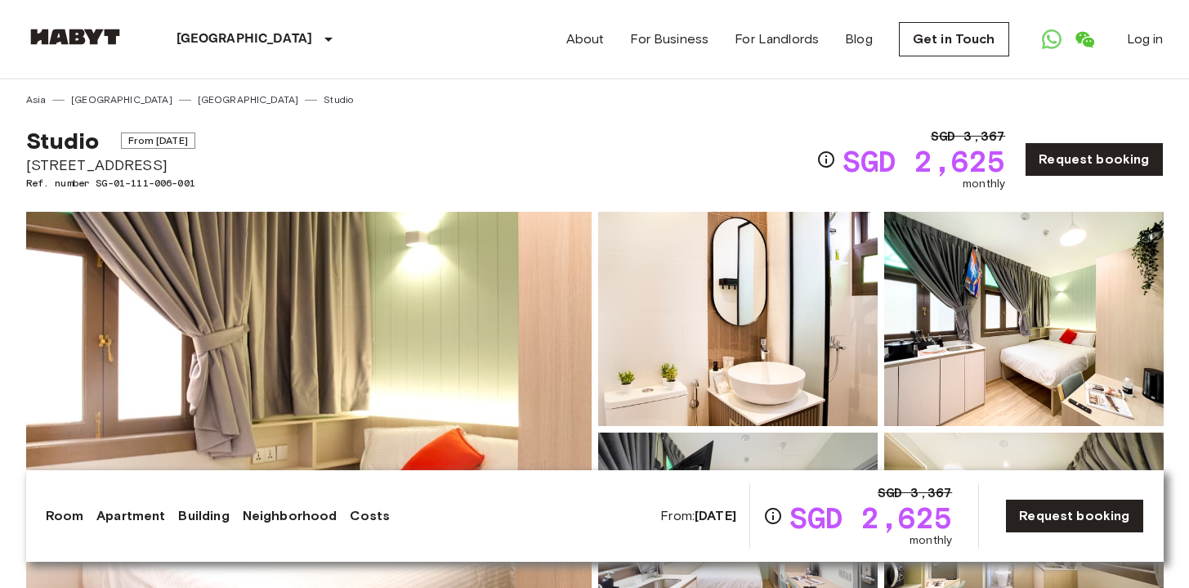  I want to click on a: Building, so click(204, 516).